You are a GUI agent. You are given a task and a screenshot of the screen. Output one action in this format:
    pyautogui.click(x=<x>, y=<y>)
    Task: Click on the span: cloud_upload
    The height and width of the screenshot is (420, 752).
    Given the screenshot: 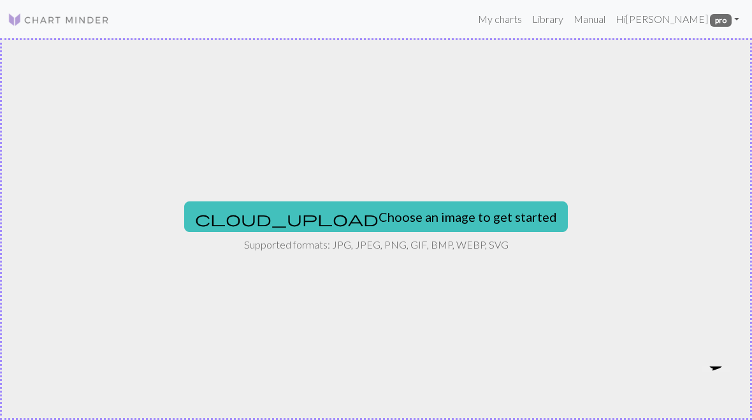 What is the action you would take?
    pyautogui.click(x=287, y=218)
    